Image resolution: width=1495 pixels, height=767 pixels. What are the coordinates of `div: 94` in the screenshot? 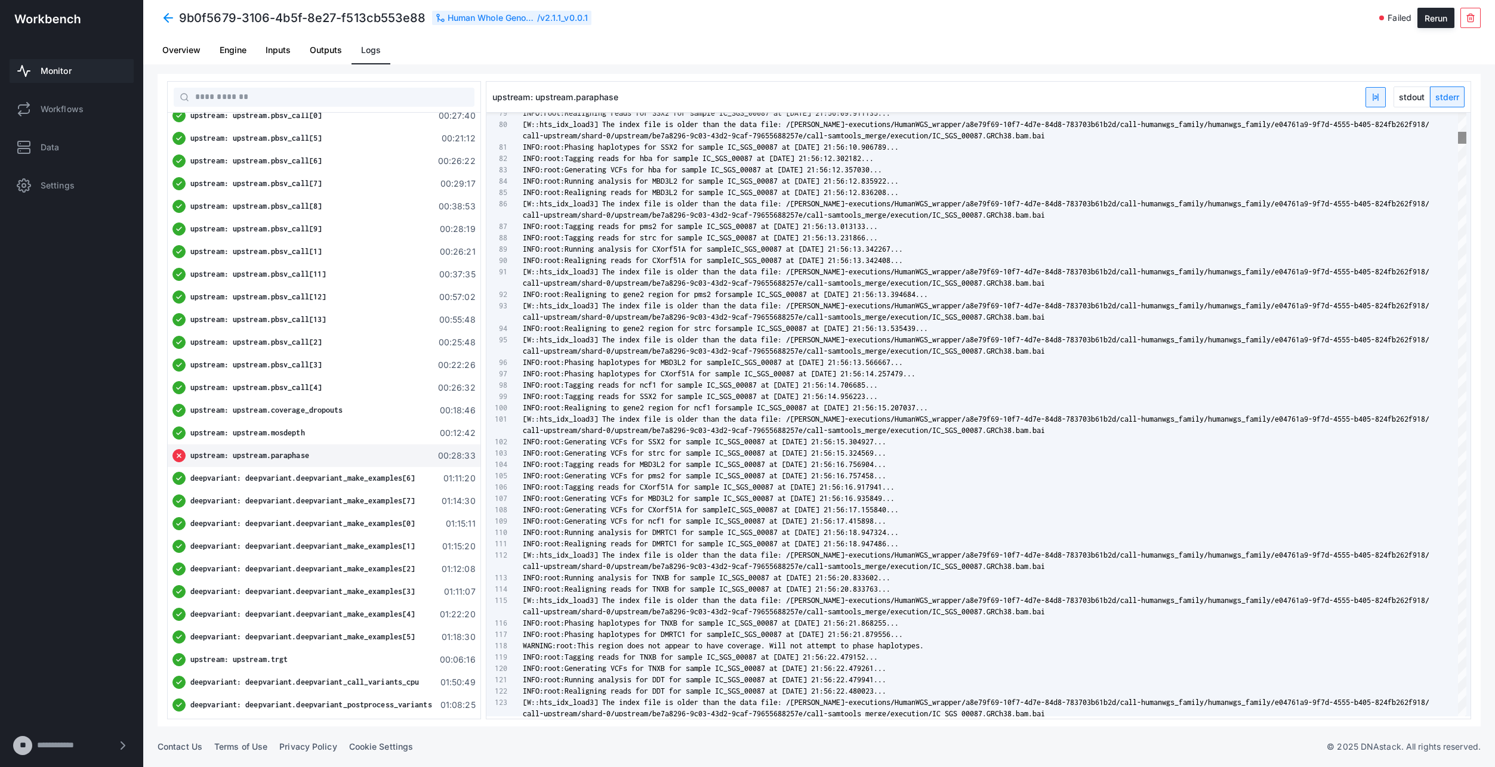 It's located at (496, 328).